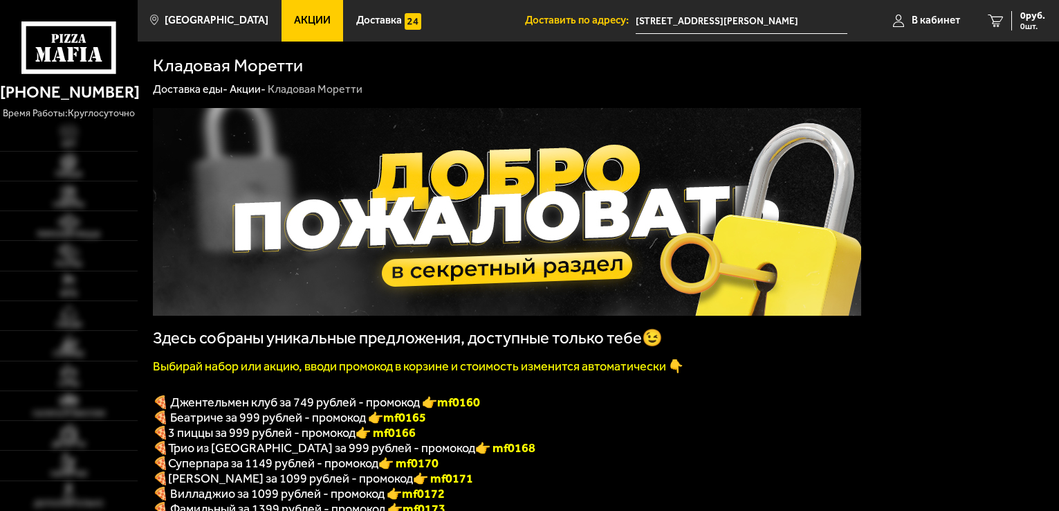 The width and height of the screenshot is (1059, 511). What do you see at coordinates (316, 402) in the screenshot?
I see `span: 🍕 Джентельмен клуб за 749 рублей - промокод 👉` at bounding box center [316, 402].